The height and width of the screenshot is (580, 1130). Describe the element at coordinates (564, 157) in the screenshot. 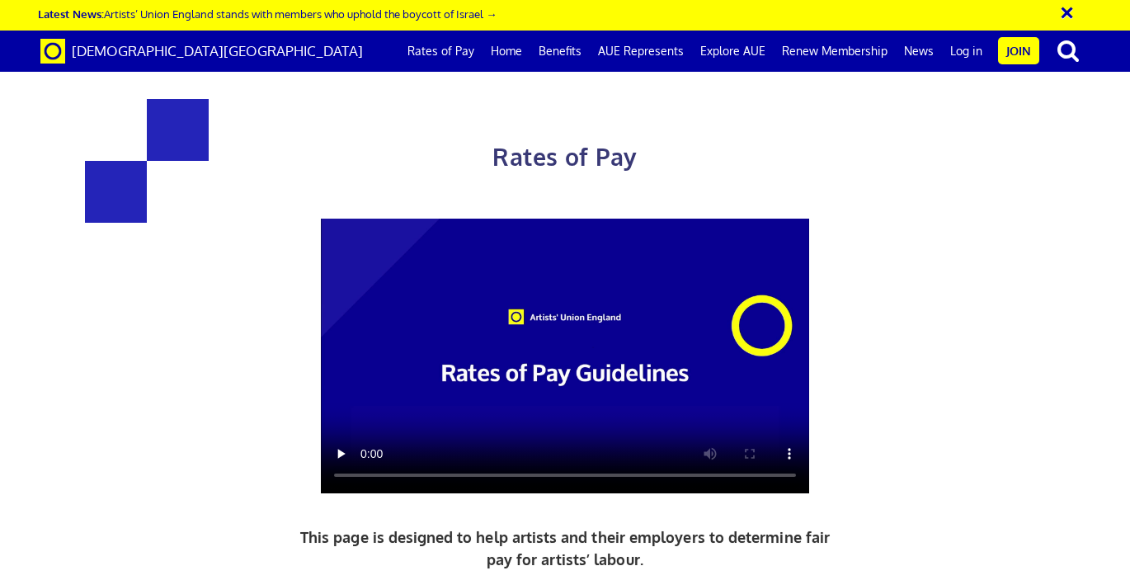

I see `span: Rates of Pay` at that location.